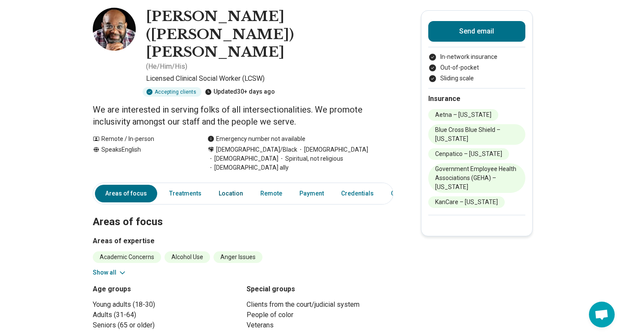  I want to click on li: Clients from the court/judicial system, so click(320, 305).